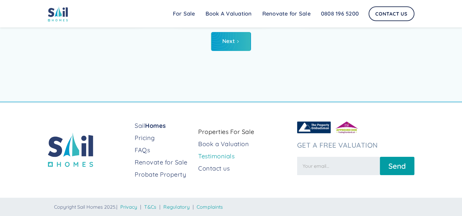 Image resolution: width=462 pixels, height=216 pixels. I want to click on a: Pricing, so click(164, 138).